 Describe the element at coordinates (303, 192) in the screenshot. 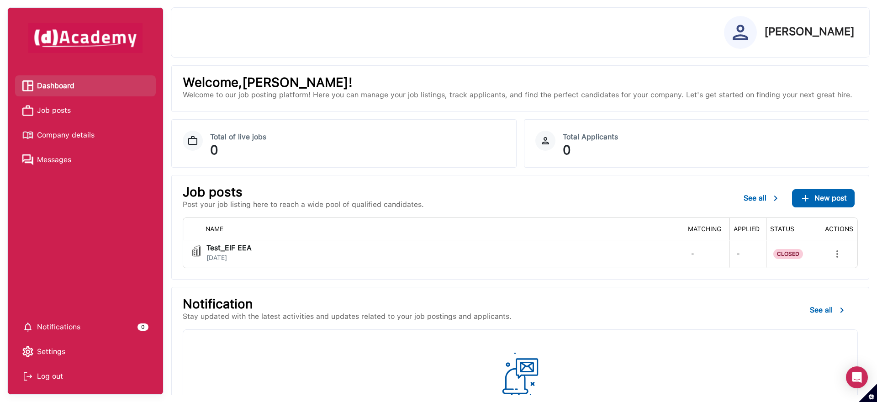

I see `p: Job posts` at that location.